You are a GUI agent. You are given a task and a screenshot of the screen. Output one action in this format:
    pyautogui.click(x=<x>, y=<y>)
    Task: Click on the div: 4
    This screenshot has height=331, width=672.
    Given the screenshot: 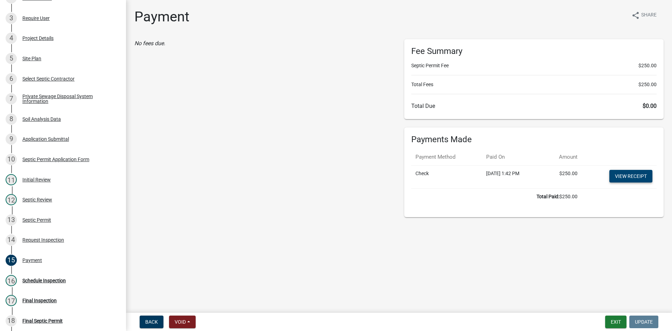 What is the action you would take?
    pyautogui.click(x=11, y=38)
    